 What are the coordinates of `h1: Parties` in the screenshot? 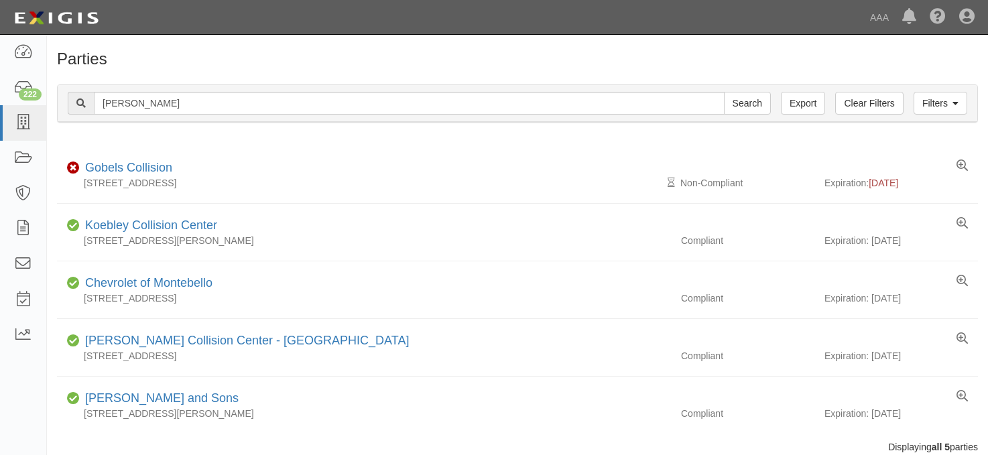 It's located at (518, 59).